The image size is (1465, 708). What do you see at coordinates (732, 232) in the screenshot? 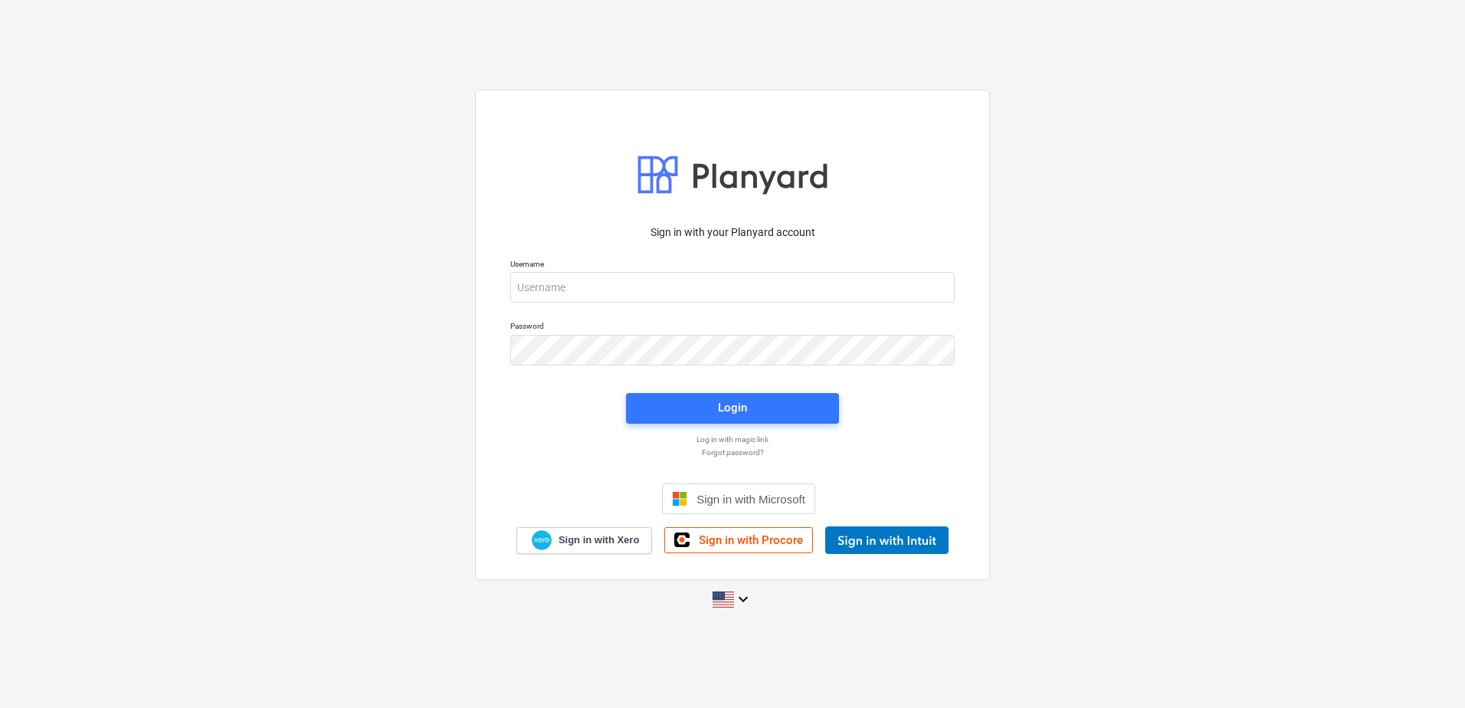
I see `p: Sign in with your Planyard account` at bounding box center [732, 232].